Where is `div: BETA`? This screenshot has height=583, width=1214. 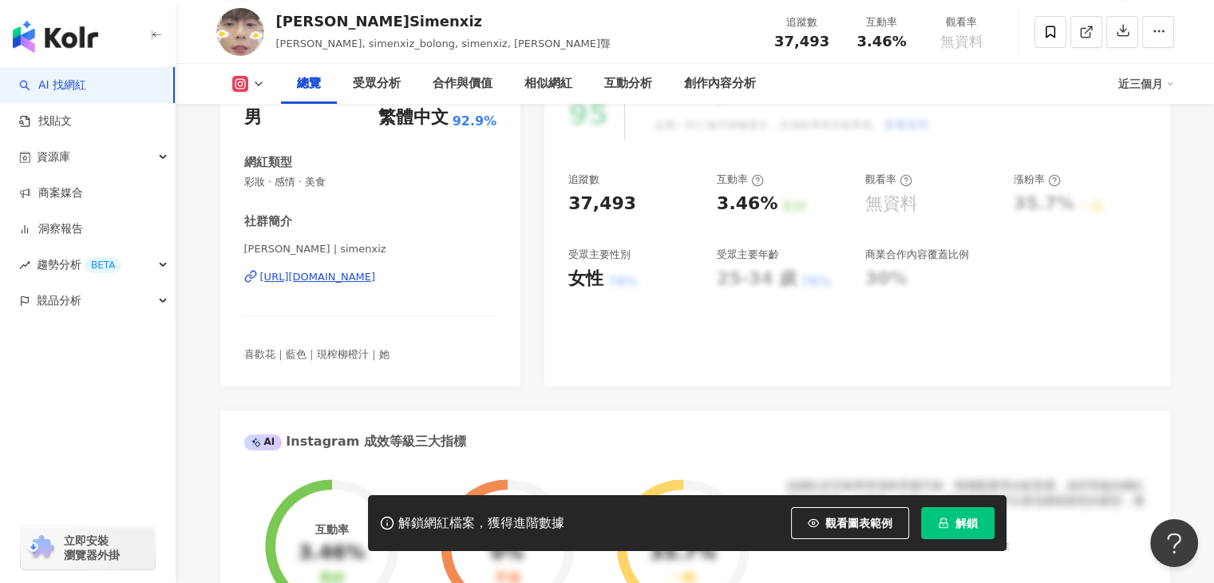 div: BETA is located at coordinates (103, 265).